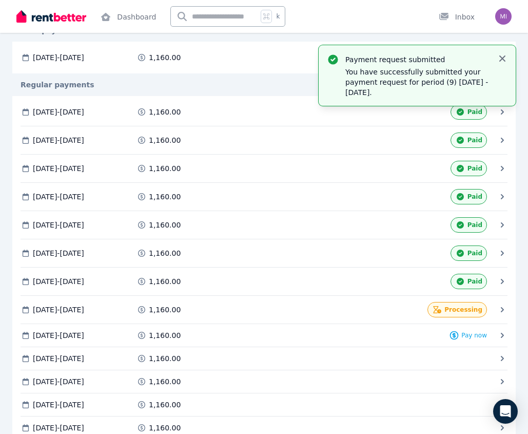 Image resolution: width=528 pixels, height=434 pixels. What do you see at coordinates (51, 16) in the screenshot?
I see `img: RentBetter` at bounding box center [51, 16].